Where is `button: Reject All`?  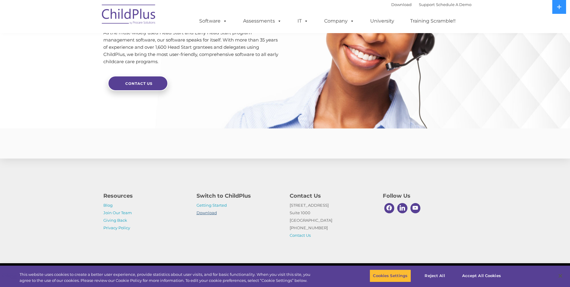 button: Reject All is located at coordinates (435, 275).